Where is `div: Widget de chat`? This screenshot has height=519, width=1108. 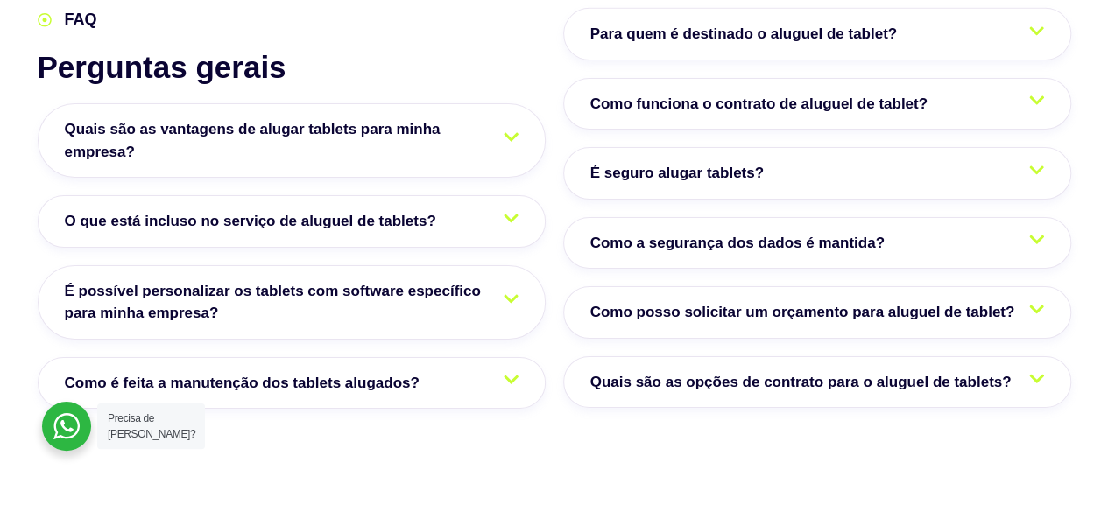 div: Widget de chat is located at coordinates (1064, 477).